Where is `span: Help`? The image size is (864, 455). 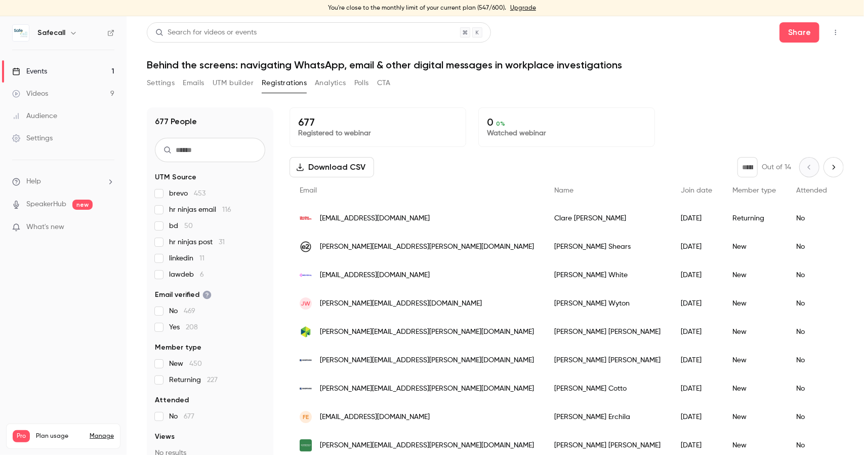
span: Help is located at coordinates (33, 181).